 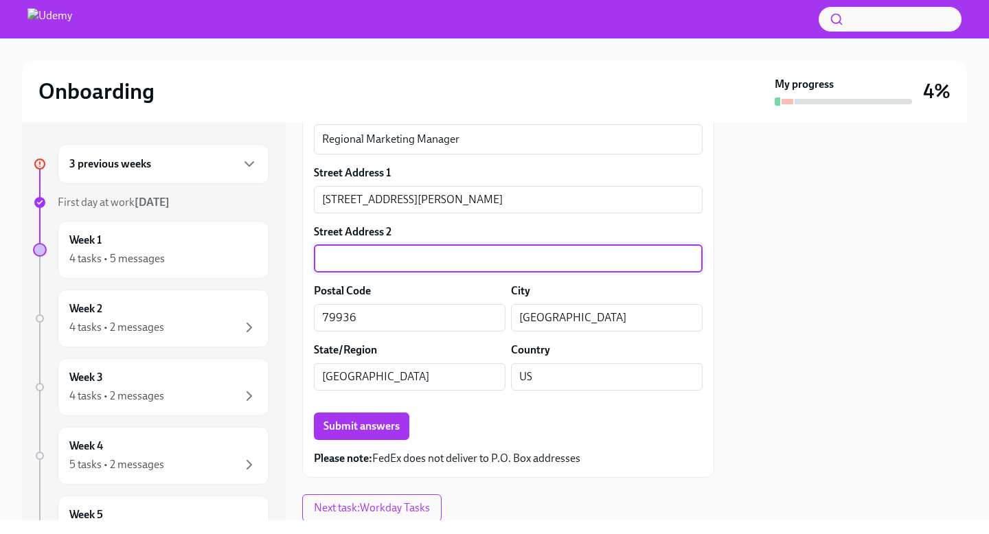 I want to click on button: Next task:Workday Tasks, so click(x=372, y=508).